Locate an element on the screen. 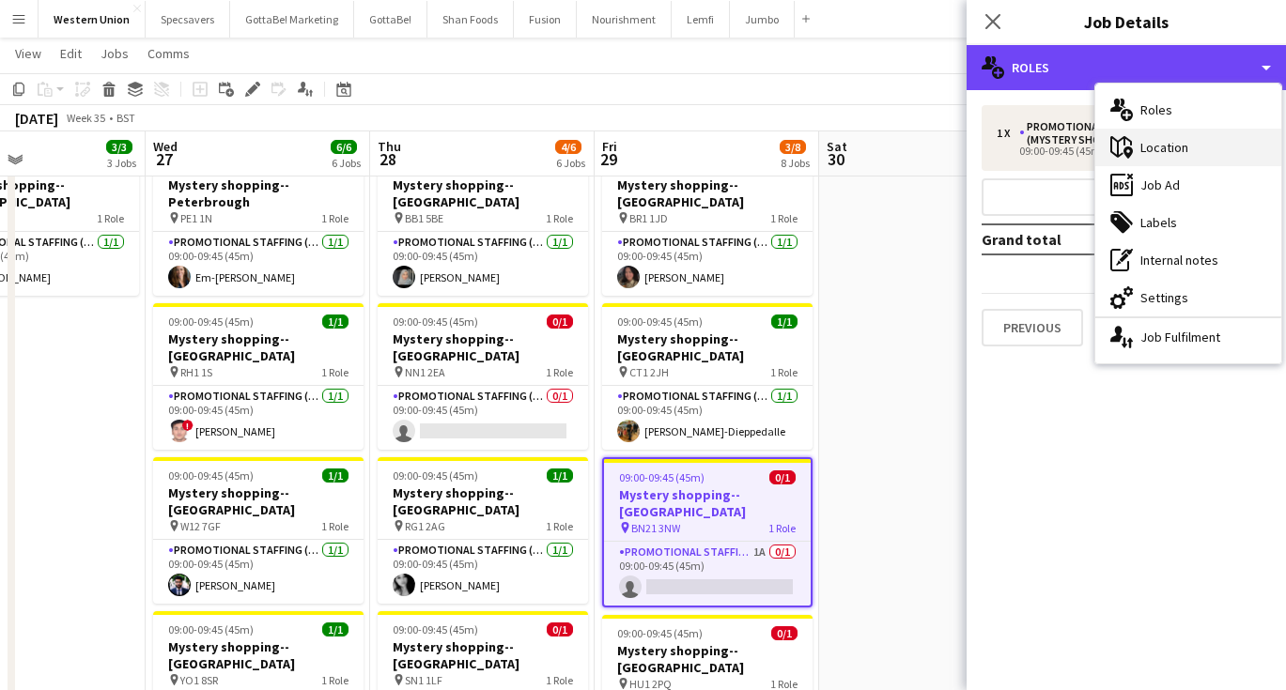 The height and width of the screenshot is (690, 1286). div: Job Ad is located at coordinates (1188, 185).